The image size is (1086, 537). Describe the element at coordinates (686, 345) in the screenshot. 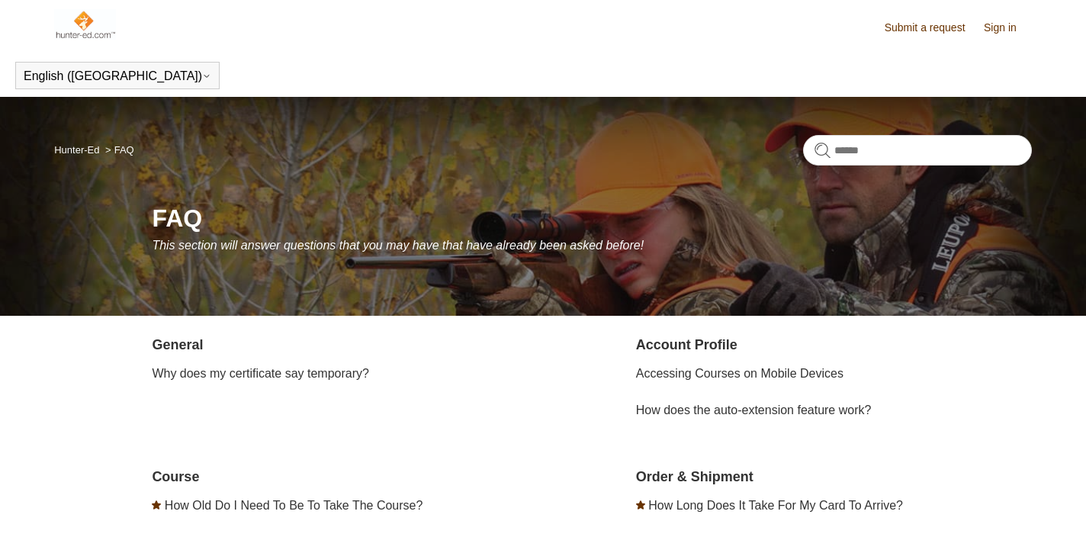

I see `a: Account Profile` at that location.